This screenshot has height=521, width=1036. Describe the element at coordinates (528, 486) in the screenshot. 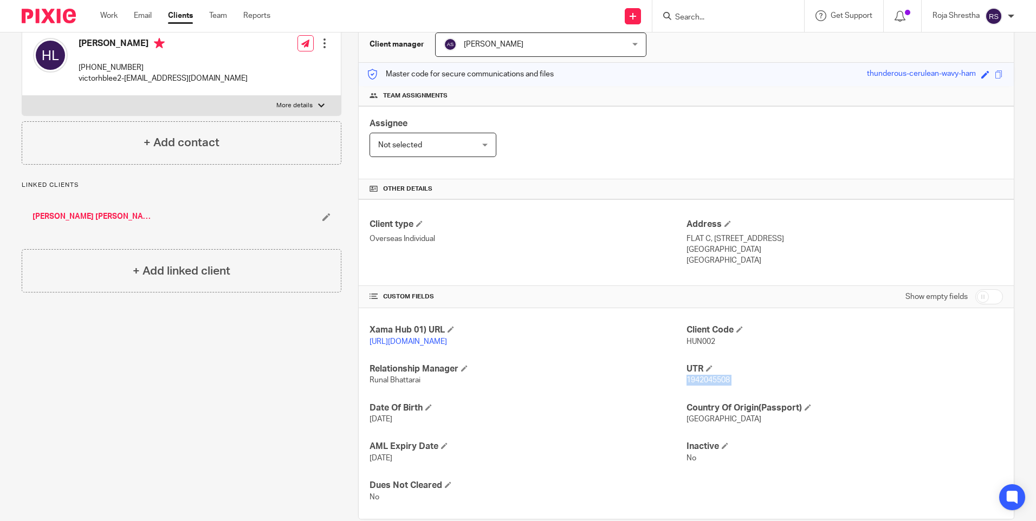

I see `h4: Dues Not Cleared` at that location.